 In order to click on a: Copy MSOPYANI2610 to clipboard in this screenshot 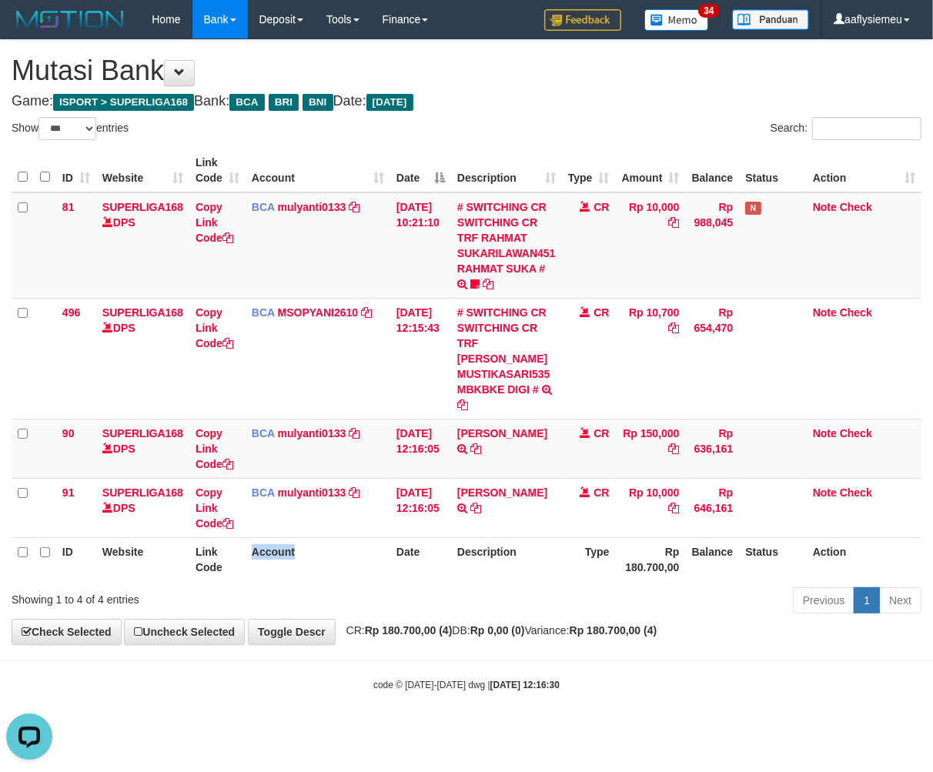, I will do `click(366, 313)`.